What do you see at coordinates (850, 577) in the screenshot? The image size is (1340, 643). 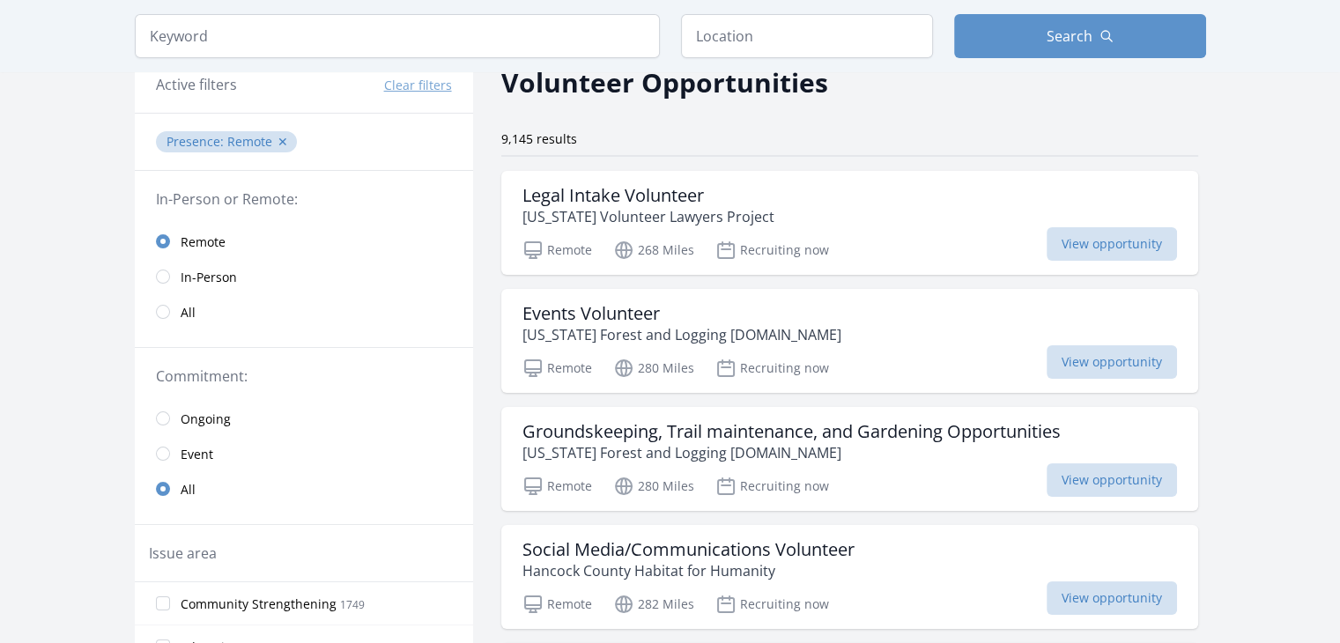 I see `a: Social Media/Communications Volunteer Hancock County Habitat for Humanity Remote 282 Miles Recrui...` at bounding box center [850, 577].